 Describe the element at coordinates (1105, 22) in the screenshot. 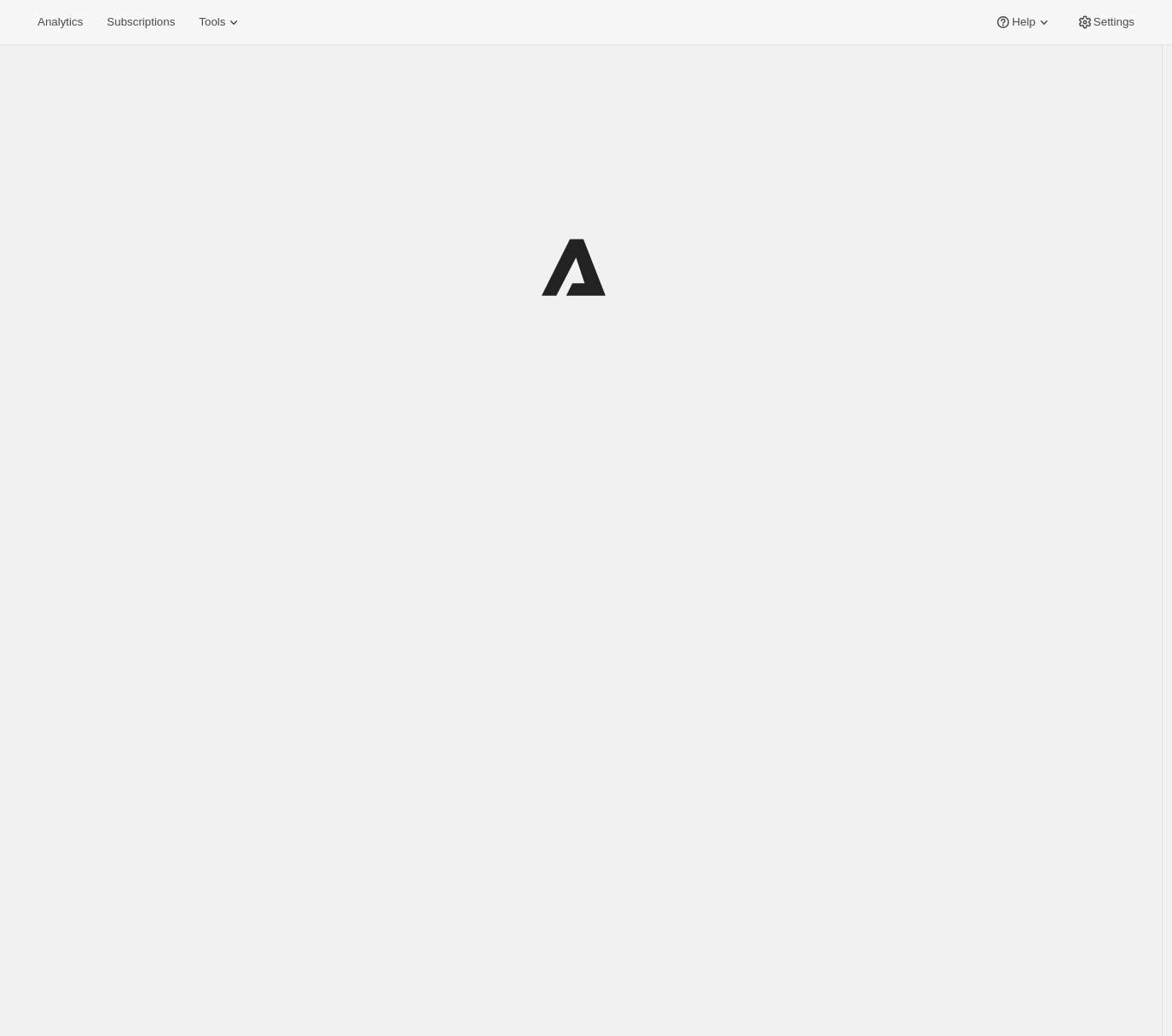

I see `button: Settings` at that location.